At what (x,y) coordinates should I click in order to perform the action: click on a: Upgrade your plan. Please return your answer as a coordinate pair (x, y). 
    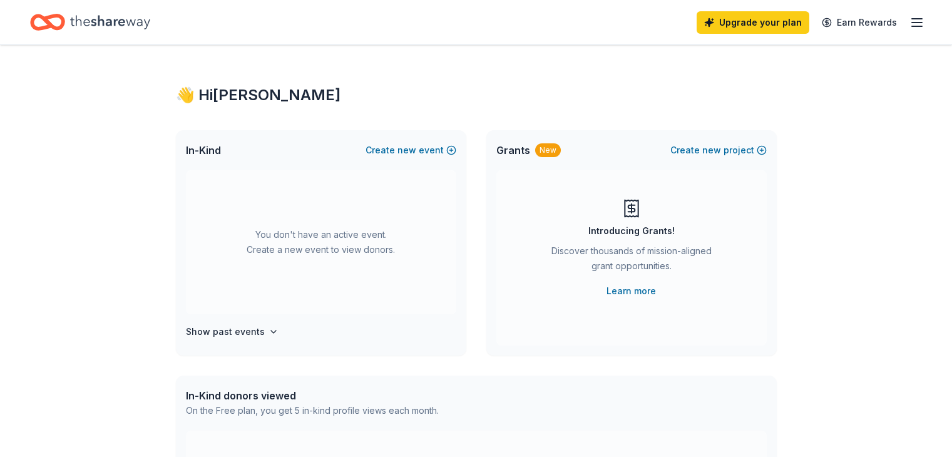
    Looking at the image, I should click on (753, 23).